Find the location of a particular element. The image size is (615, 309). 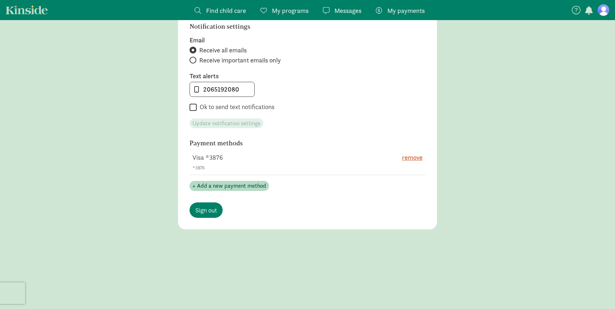

label: Text alerts is located at coordinates (307, 76).